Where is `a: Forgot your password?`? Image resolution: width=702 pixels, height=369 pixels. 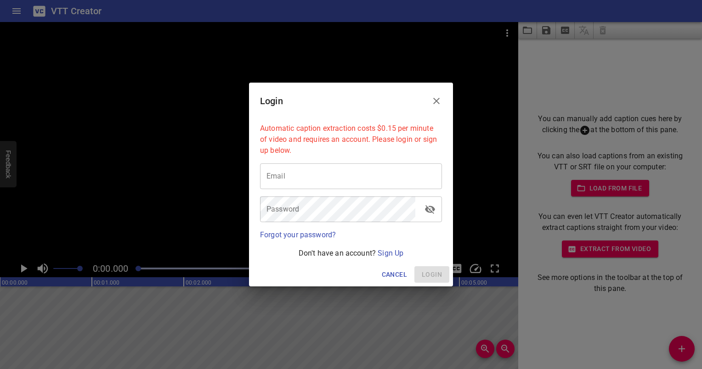
a: Forgot your password? is located at coordinates (298, 235).